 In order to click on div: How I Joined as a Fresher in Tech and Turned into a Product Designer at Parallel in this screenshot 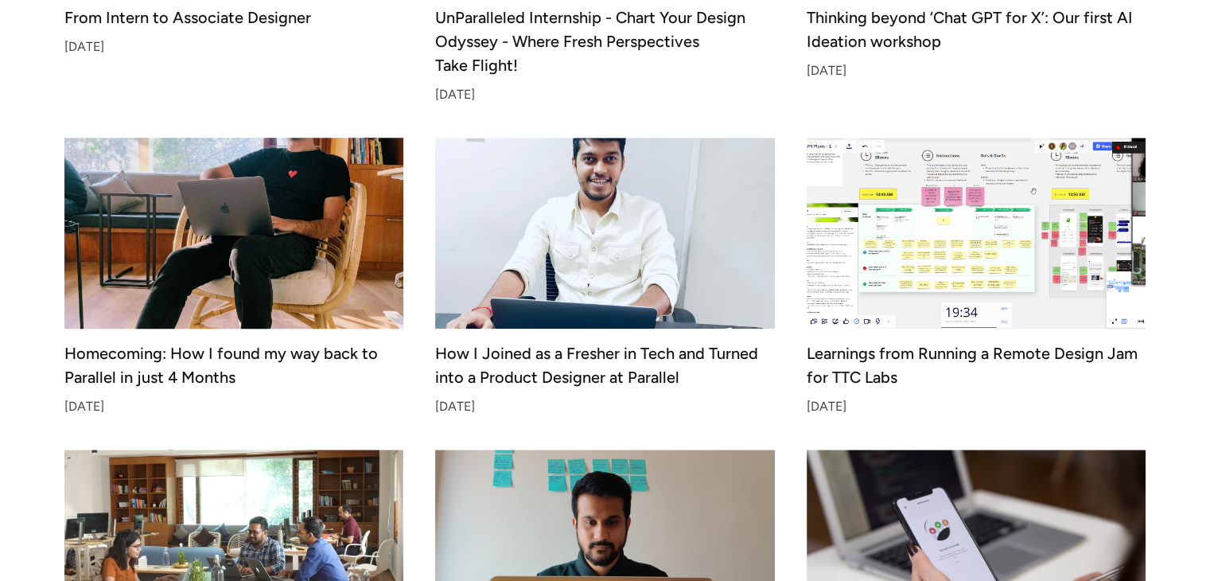, I will do `click(605, 365)`.